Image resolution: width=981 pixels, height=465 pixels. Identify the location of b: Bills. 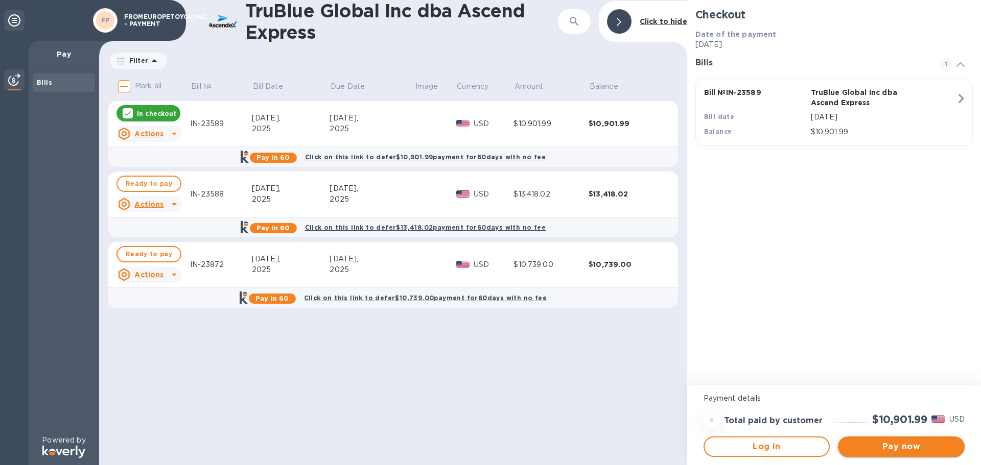
(44, 82).